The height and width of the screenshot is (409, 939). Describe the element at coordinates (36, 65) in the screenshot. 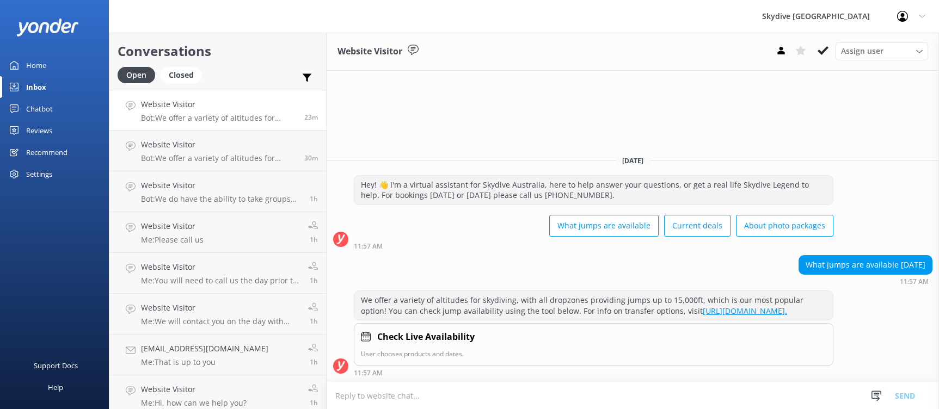

I see `div: Home` at that location.